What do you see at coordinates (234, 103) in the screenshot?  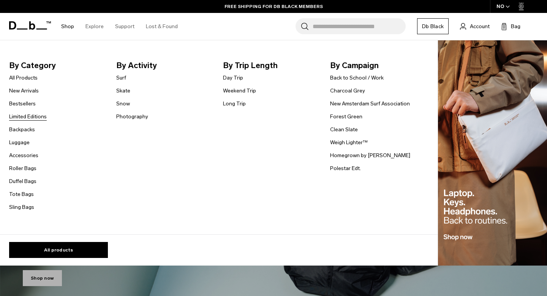 I see `a: Long Trip` at bounding box center [234, 103].